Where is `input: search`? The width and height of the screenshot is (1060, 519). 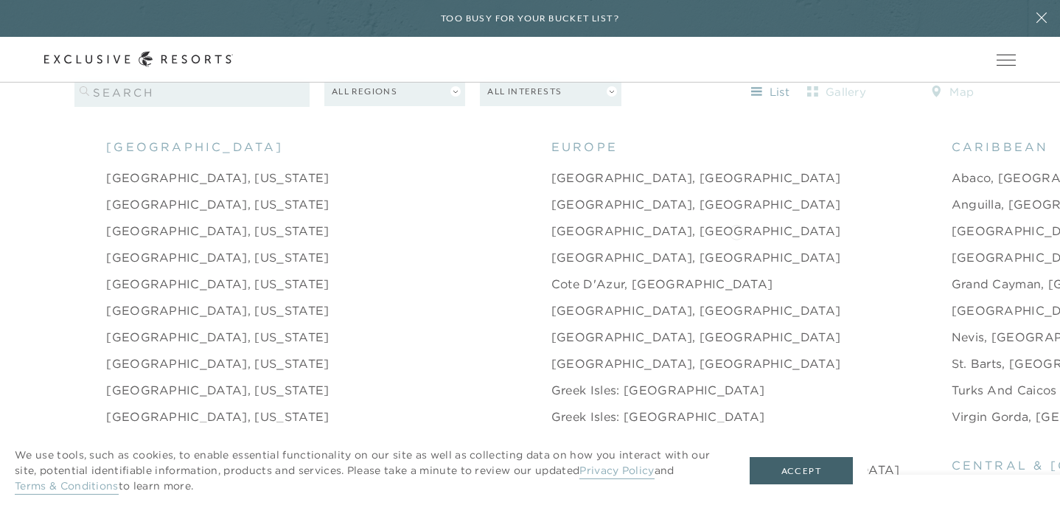 input: search is located at coordinates (192, 92).